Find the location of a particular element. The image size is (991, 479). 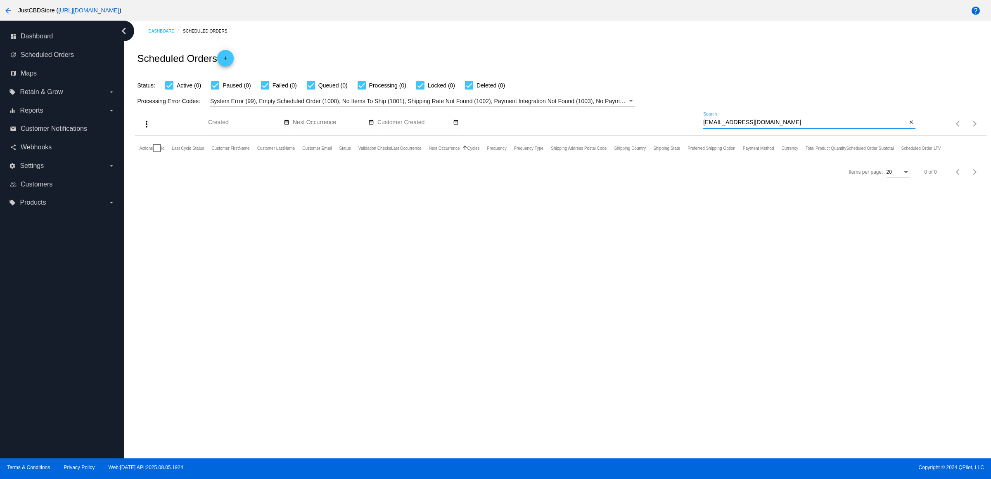

span: Customers is located at coordinates (36, 185).